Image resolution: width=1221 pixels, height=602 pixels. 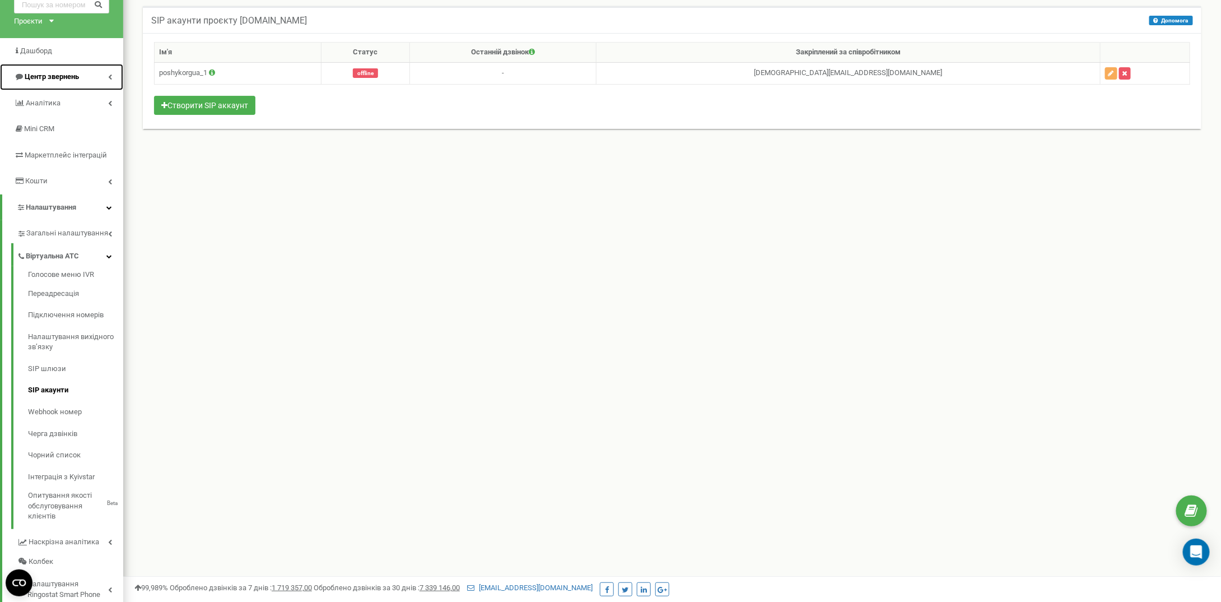 I want to click on span: Оброблено дзвінків за 7 днів :, so click(x=241, y=587).